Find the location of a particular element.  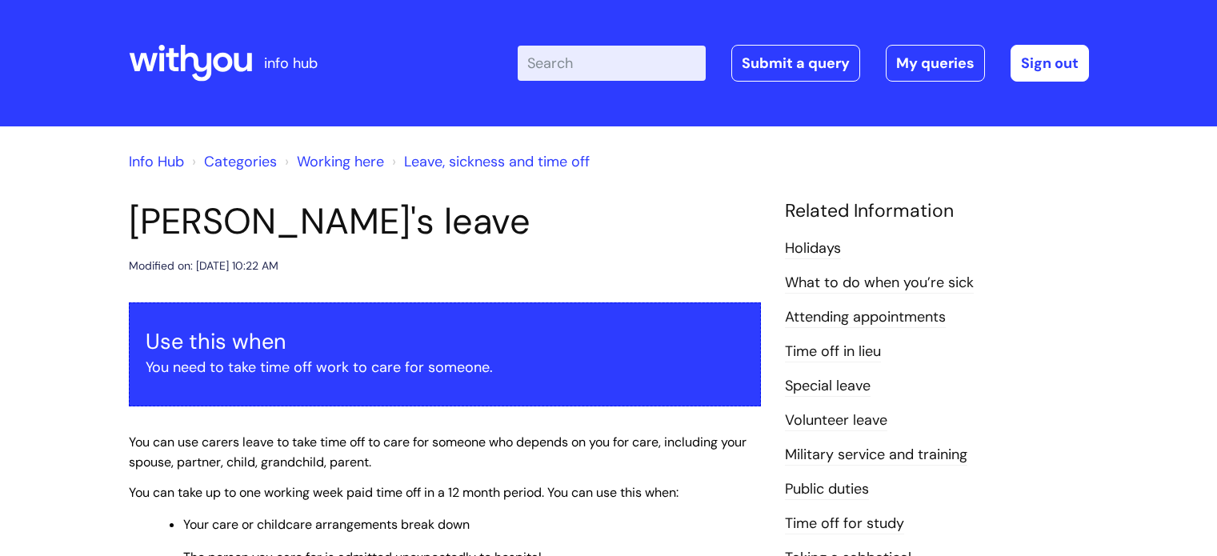

a: Volunteer leave is located at coordinates (836, 421).